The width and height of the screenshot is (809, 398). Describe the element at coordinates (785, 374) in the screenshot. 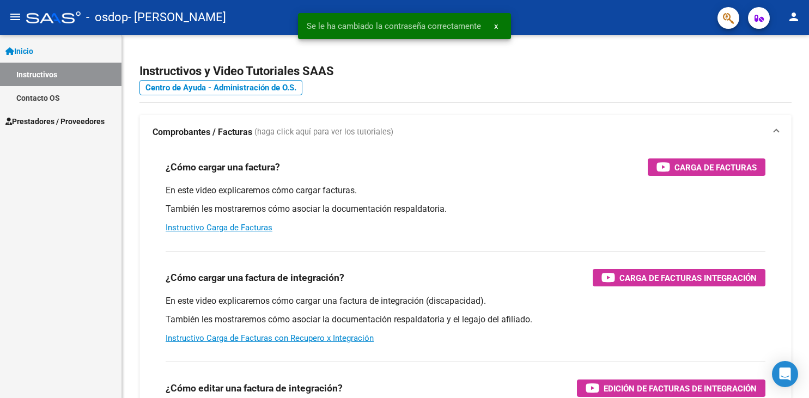

I see `div: Open Intercom Messenger` at that location.